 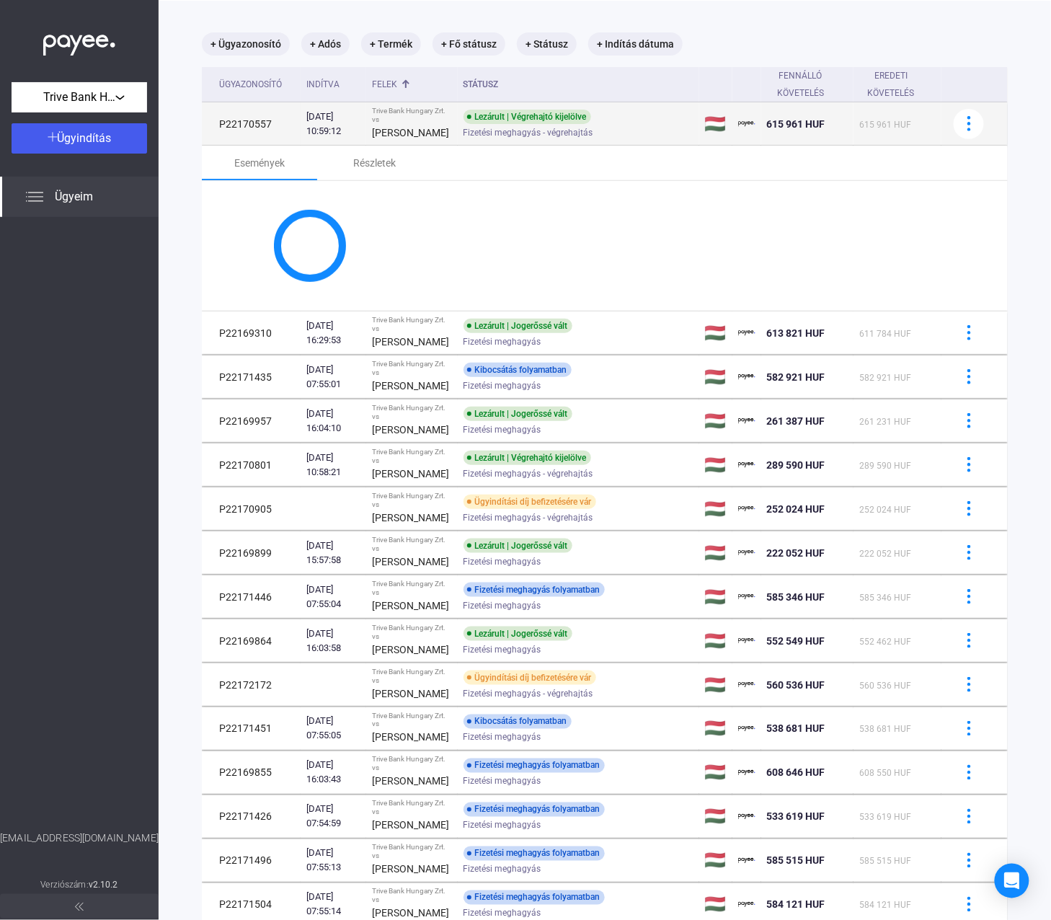 What do you see at coordinates (325, 44) in the screenshot?
I see `mat-chip: + Adós` at bounding box center [325, 44].